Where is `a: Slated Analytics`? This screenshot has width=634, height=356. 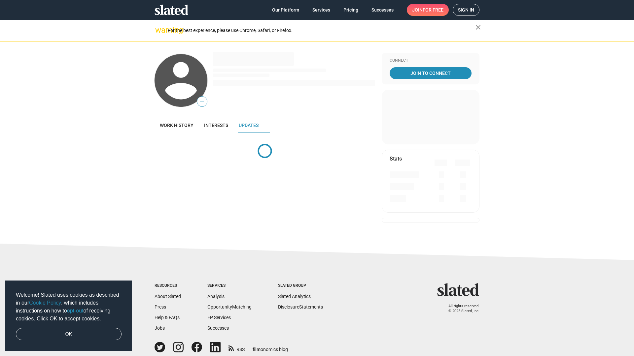 a: Slated Analytics is located at coordinates (294, 297).